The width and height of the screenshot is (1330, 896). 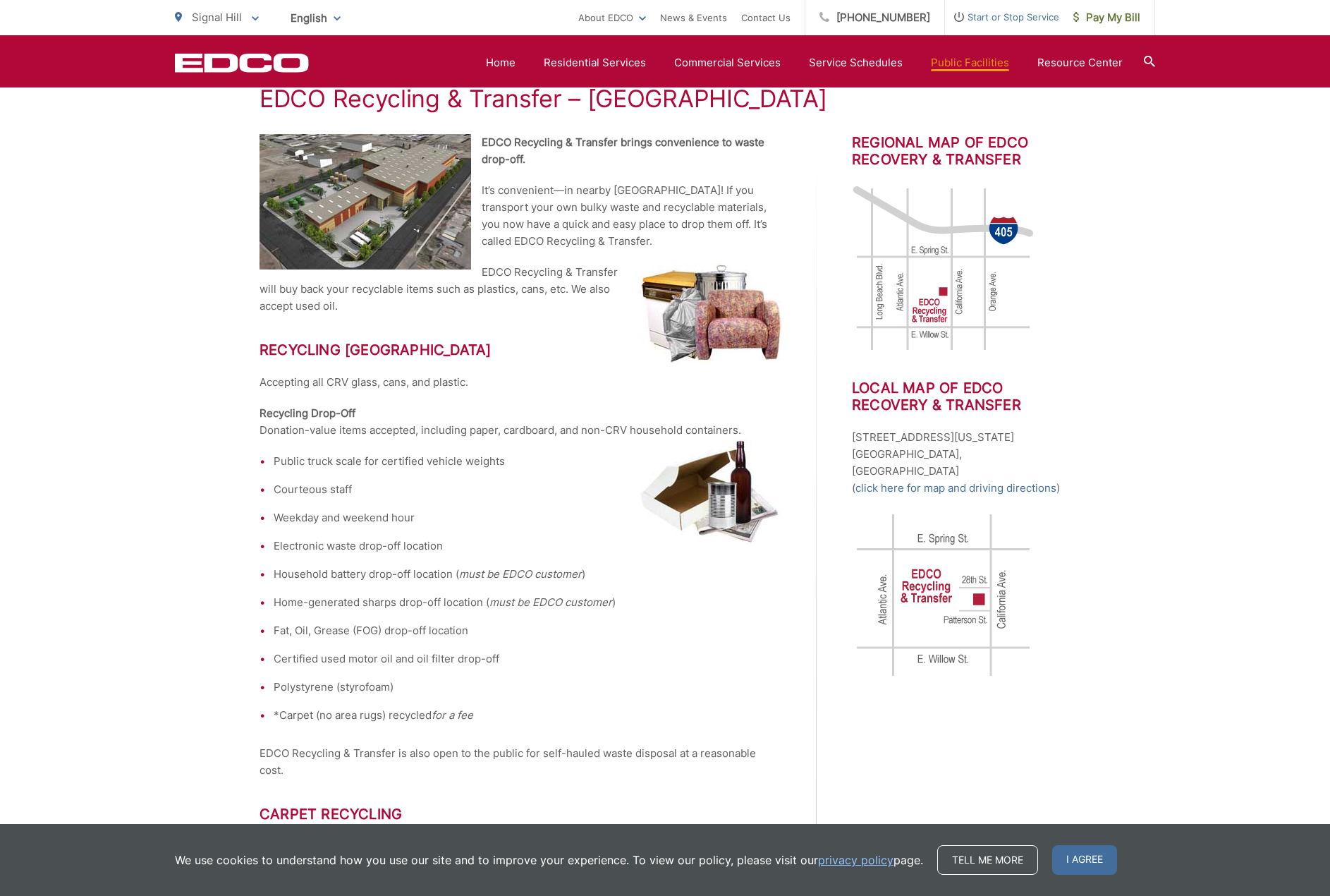 What do you see at coordinates (528, 518) in the screenshot?
I see `li: Weekday and weekend hour` at bounding box center [528, 518].